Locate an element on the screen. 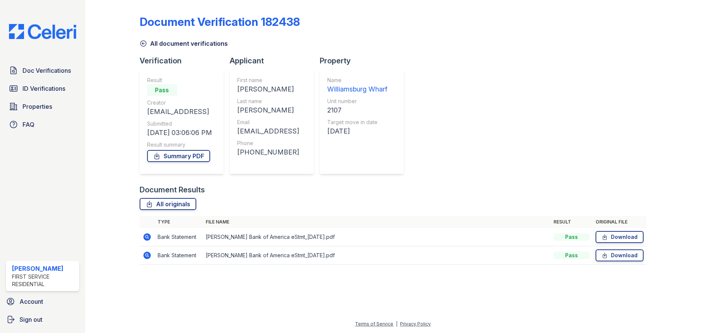  span: Account is located at coordinates (31, 302).